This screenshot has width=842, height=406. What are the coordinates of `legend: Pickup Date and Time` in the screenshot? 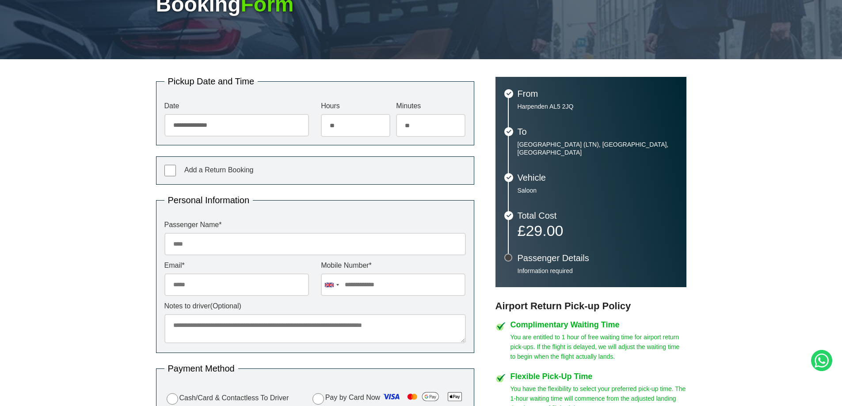 It's located at (211, 81).